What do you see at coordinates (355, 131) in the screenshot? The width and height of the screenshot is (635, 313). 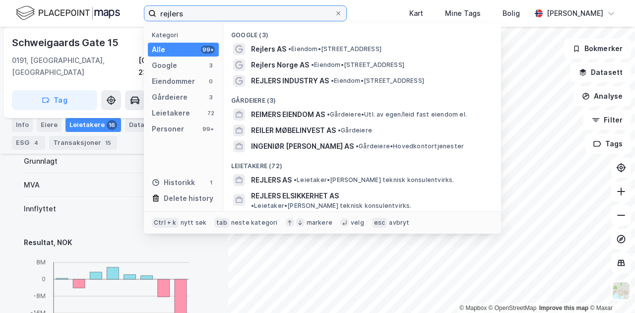 I see `span: Gårdeiere` at bounding box center [355, 131].